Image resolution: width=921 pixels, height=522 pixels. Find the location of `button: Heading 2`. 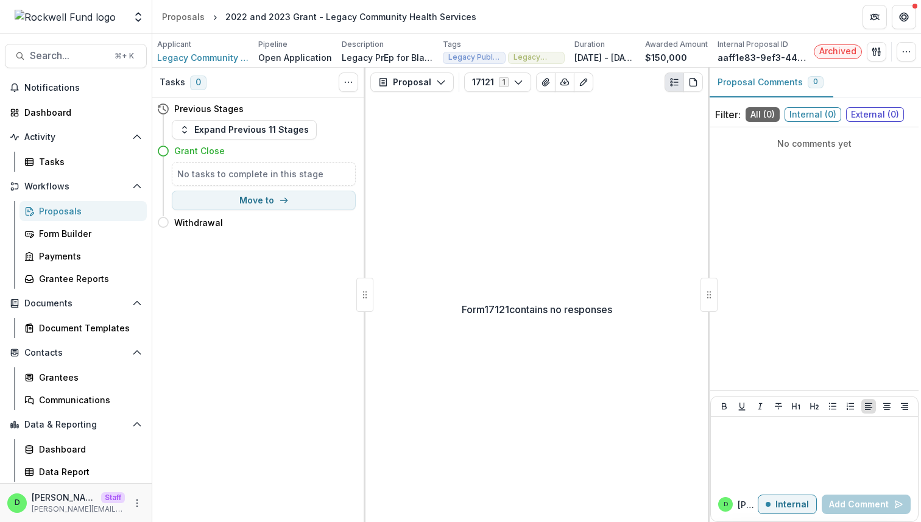

button: Heading 2 is located at coordinates (814, 406).